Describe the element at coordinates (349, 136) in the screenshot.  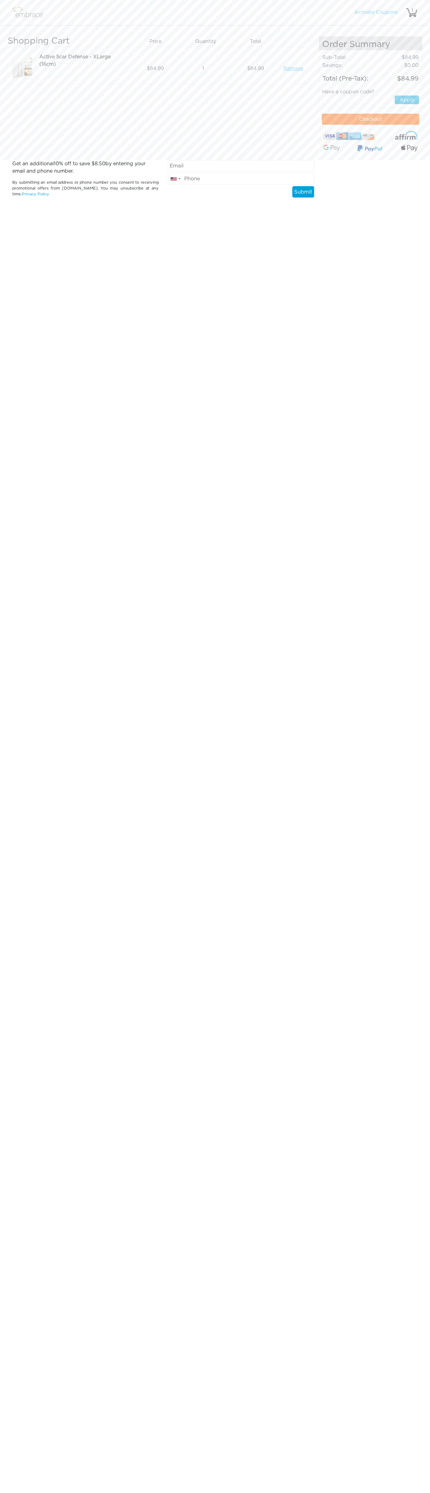
I see `img: credit-cards.png` at that location.